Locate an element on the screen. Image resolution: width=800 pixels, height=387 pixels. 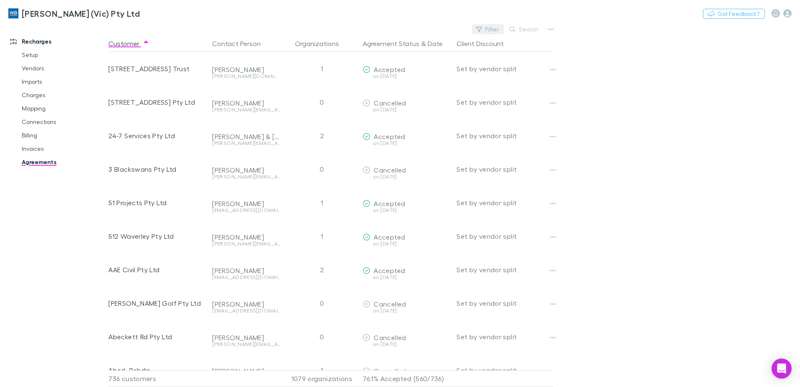
button: Organizations is located at coordinates (322, 44).